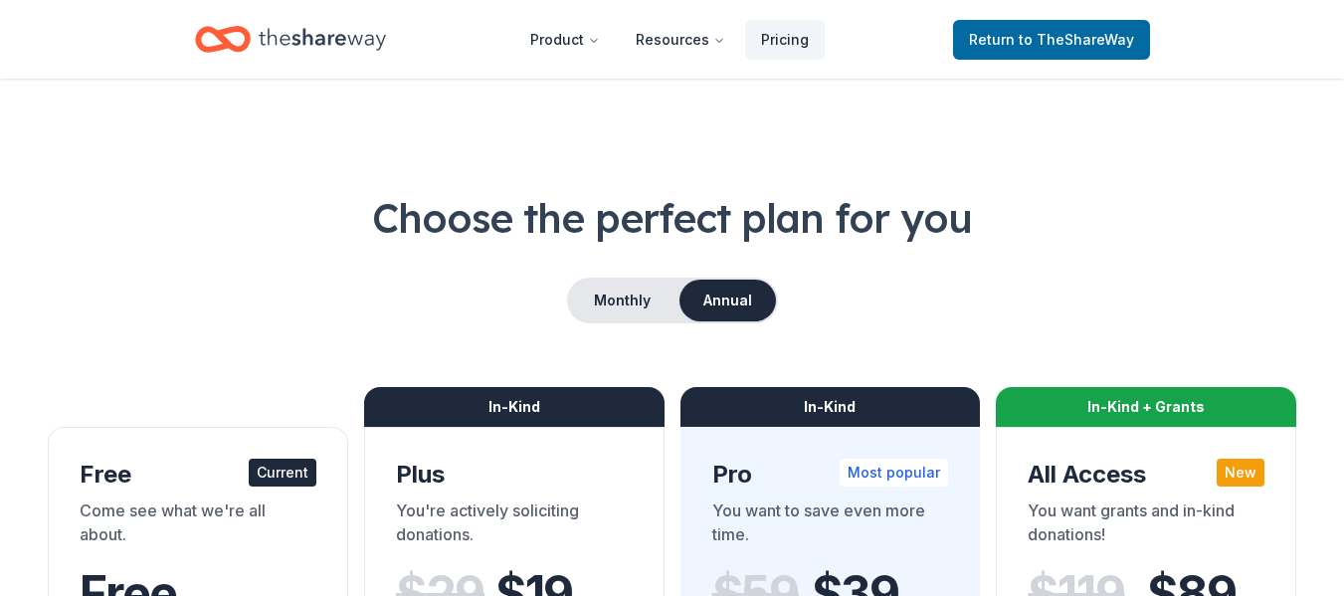 The image size is (1344, 596). Describe the element at coordinates (1146, 407) in the screenshot. I see `div: In-Kind + Grants` at that location.